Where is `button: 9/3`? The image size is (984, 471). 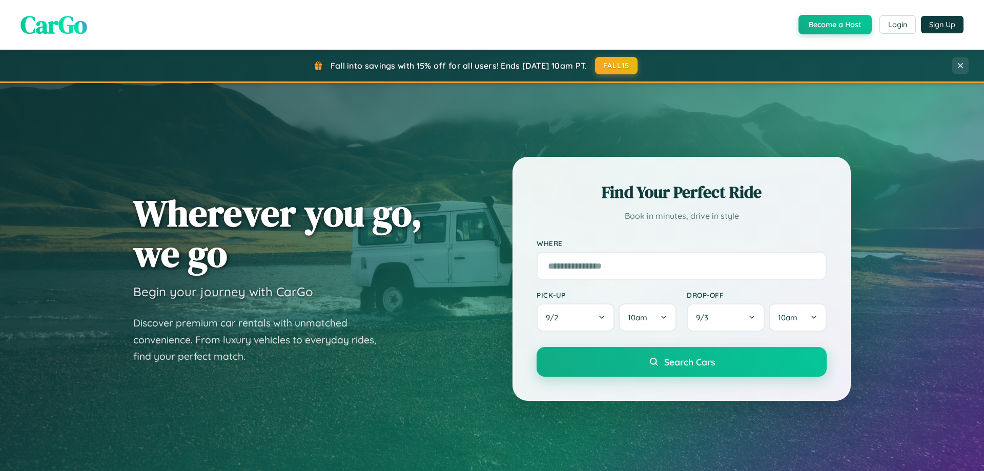 button: 9/3 is located at coordinates (726, 317).